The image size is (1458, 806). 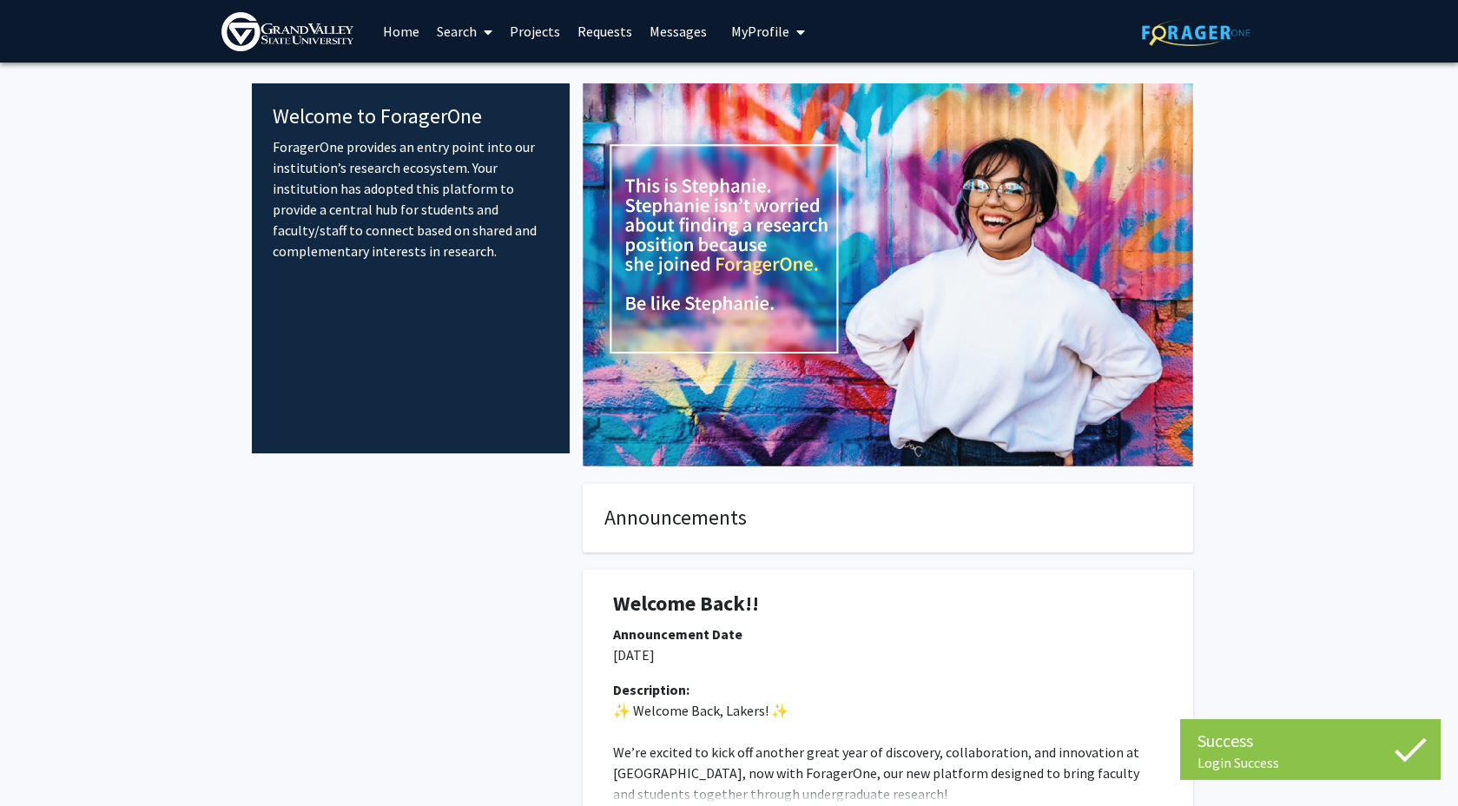 What do you see at coordinates (604, 31) in the screenshot?
I see `a: Requests` at bounding box center [604, 31].